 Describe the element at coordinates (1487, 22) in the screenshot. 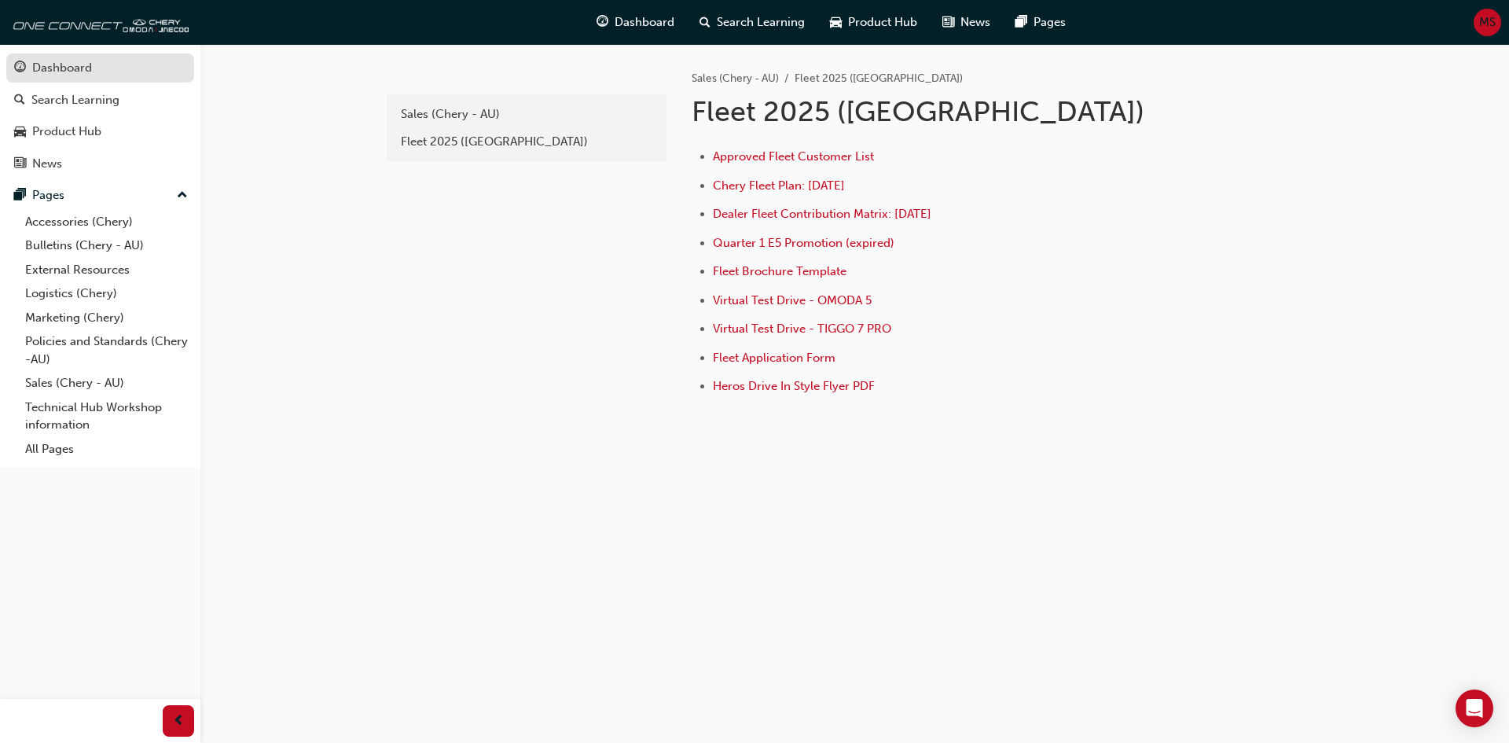

I see `button: MS` at that location.